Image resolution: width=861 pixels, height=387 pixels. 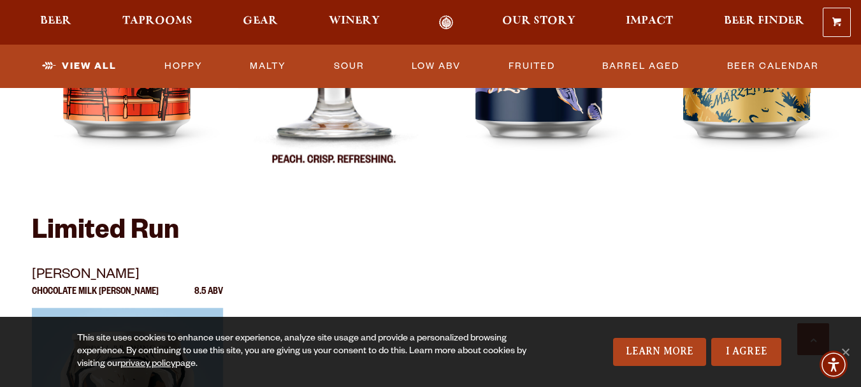 I want to click on a: Beer Finder, so click(x=765, y=22).